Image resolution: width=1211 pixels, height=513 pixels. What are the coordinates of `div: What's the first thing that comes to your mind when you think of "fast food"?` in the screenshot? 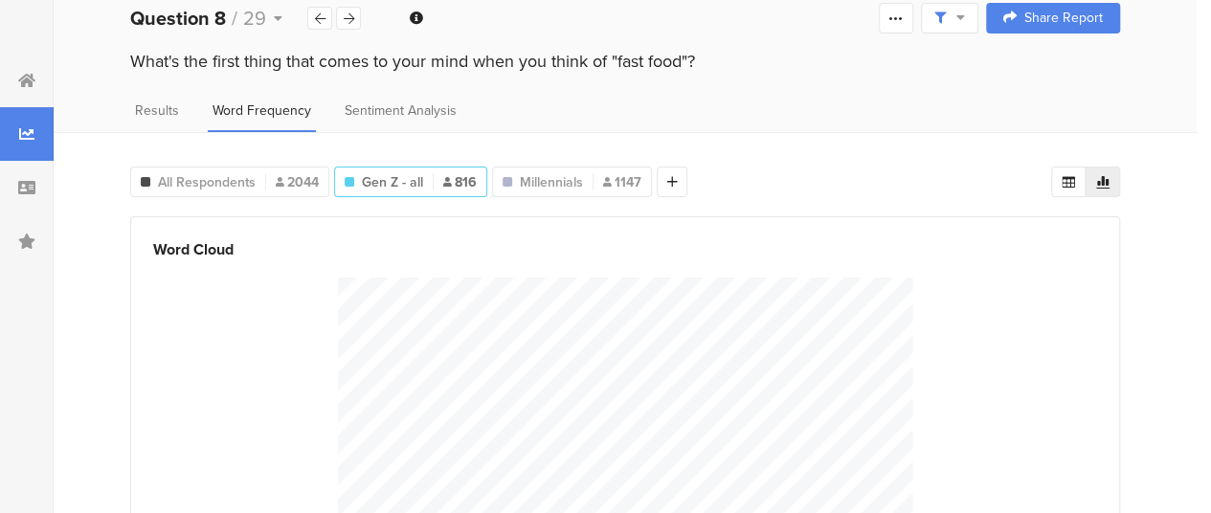 It's located at (625, 61).